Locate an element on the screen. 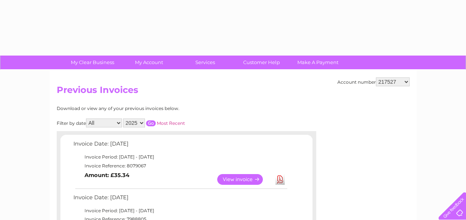 The height and width of the screenshot is (220, 466). div: Filter by date is located at coordinates (154, 123).